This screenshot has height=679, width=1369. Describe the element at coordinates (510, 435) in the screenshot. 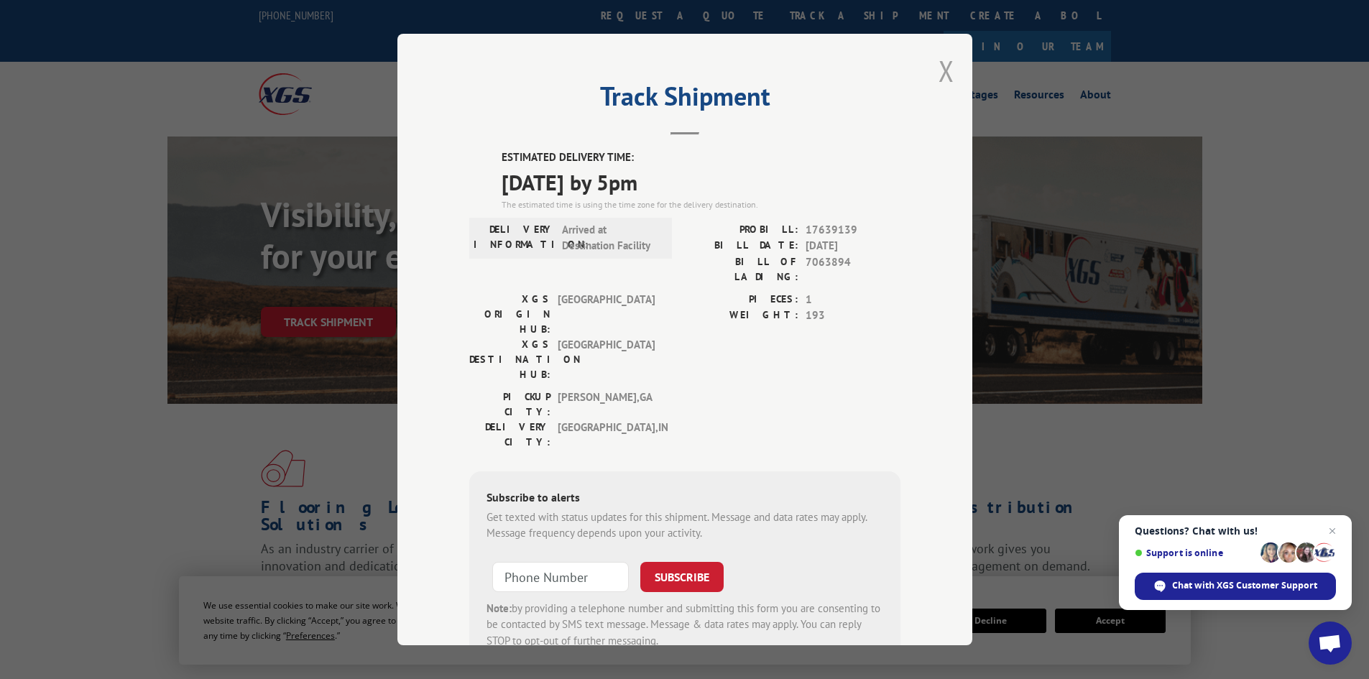

I see `label: DELIVERY CITY:` at that location.